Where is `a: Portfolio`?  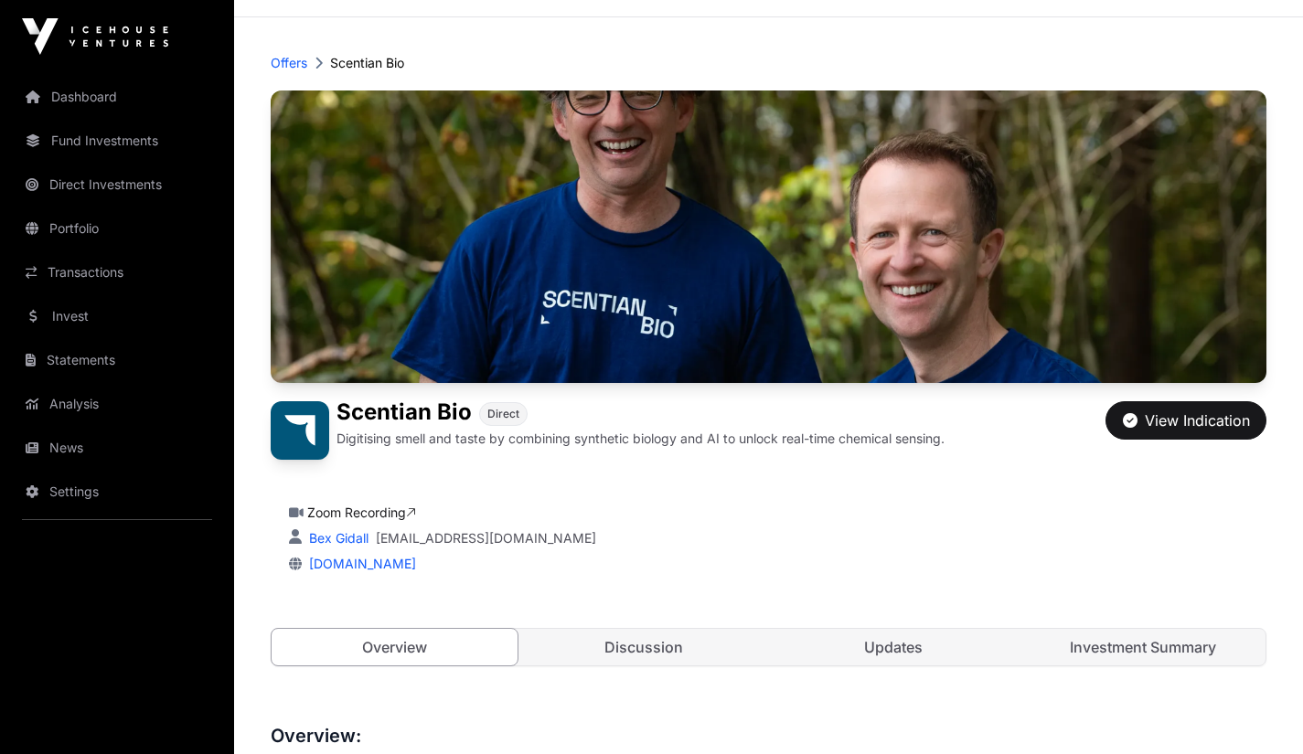 a: Portfolio is located at coordinates (117, 229).